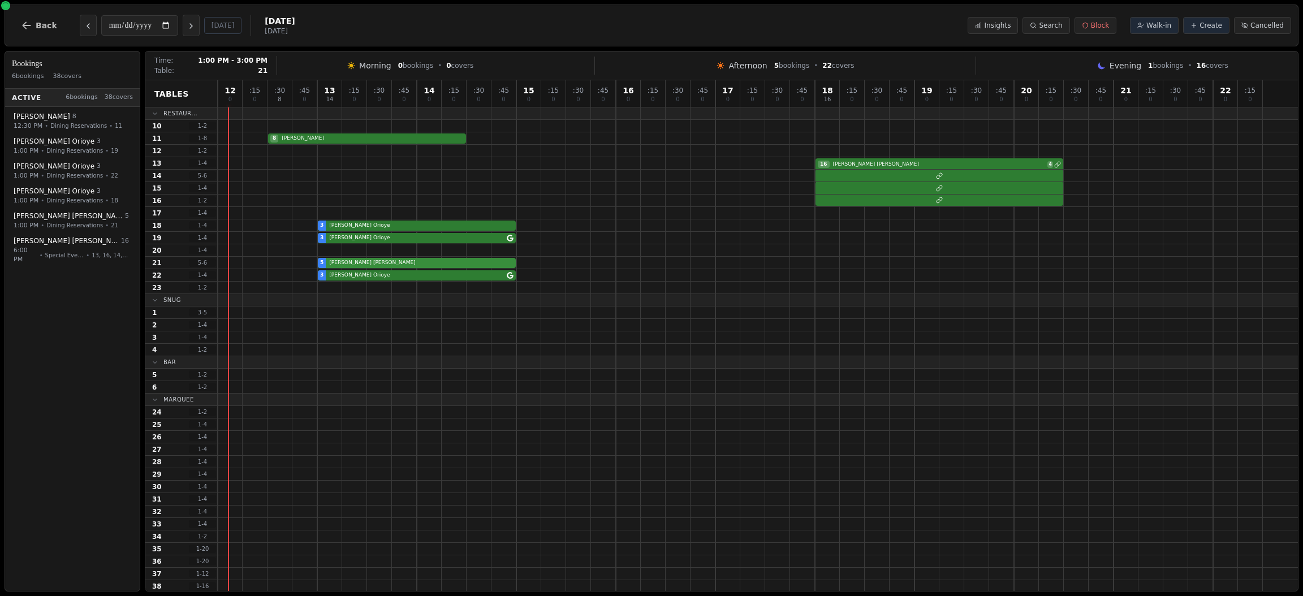  Describe the element at coordinates (1096, 25) in the screenshot. I see `button: Block` at that location.